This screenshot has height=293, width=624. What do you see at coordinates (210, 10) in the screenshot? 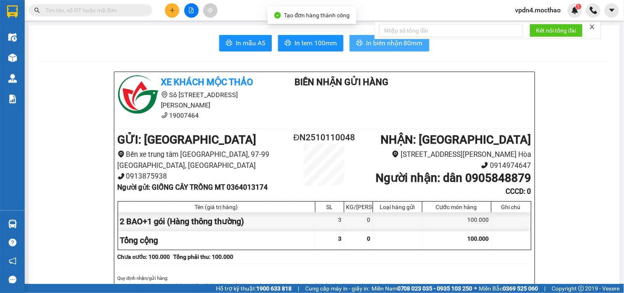
I see `button: aim` at bounding box center [210, 10].